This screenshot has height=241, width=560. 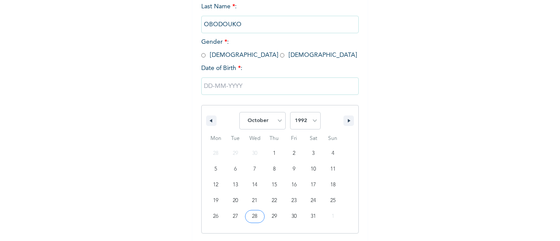 What do you see at coordinates (333, 169) in the screenshot?
I see `span: 11` at bounding box center [333, 169].